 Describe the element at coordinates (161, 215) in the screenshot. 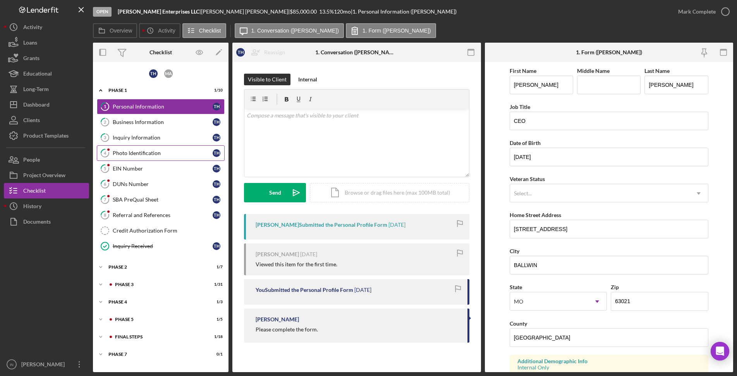

I see `a: 8Referral and ReferencesTH` at that location.